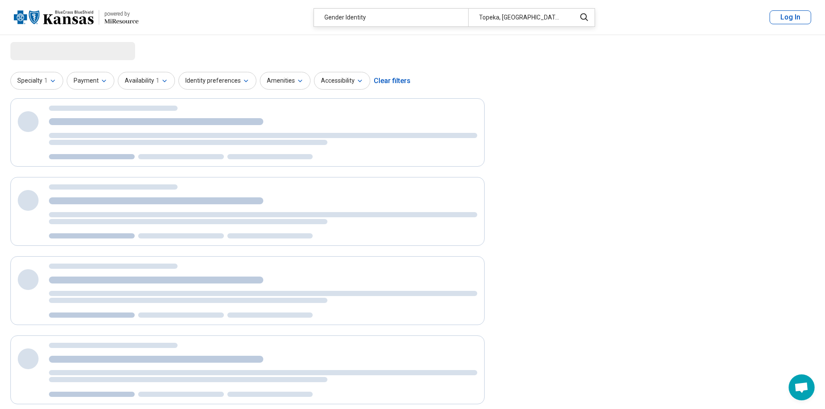  I want to click on div: Open chat, so click(802, 388).